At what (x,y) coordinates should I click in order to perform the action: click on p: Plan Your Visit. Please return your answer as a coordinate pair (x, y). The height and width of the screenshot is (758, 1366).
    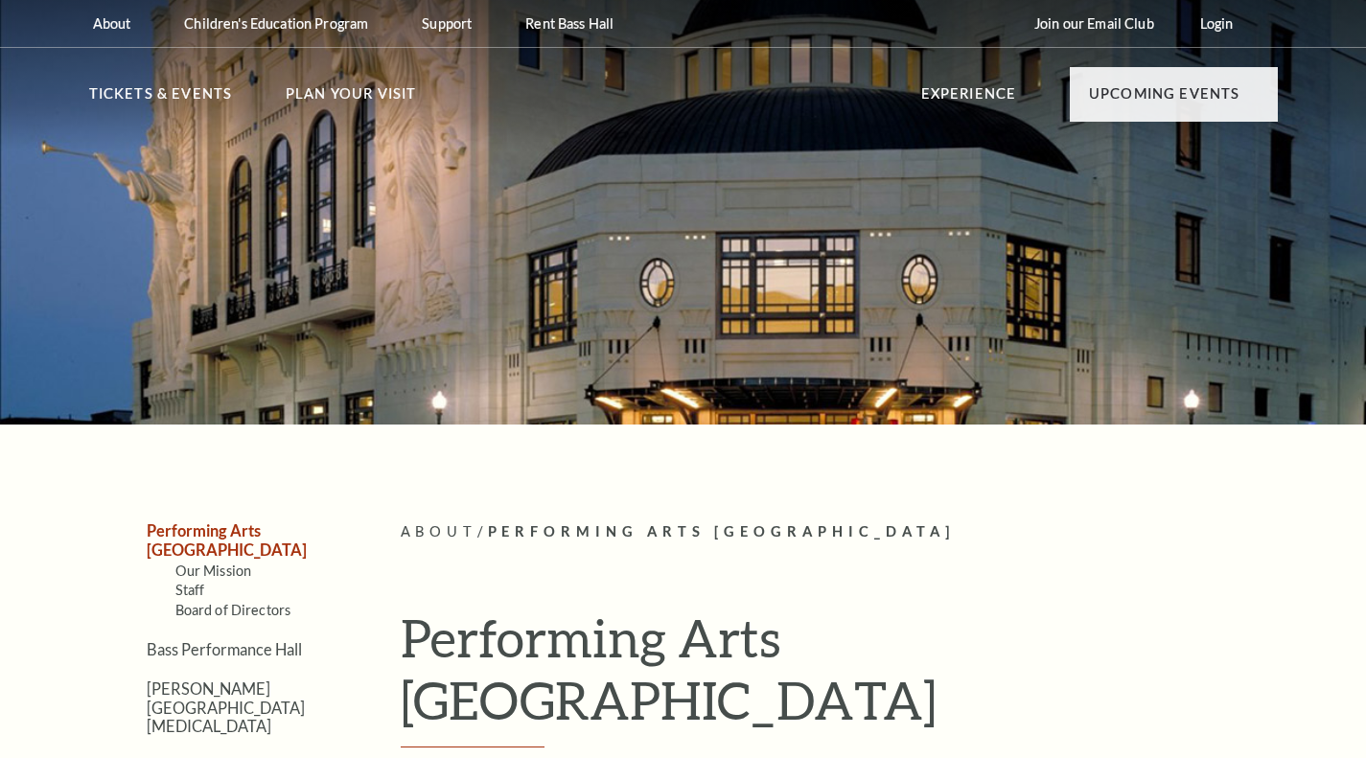
    Looking at the image, I should click on (351, 100).